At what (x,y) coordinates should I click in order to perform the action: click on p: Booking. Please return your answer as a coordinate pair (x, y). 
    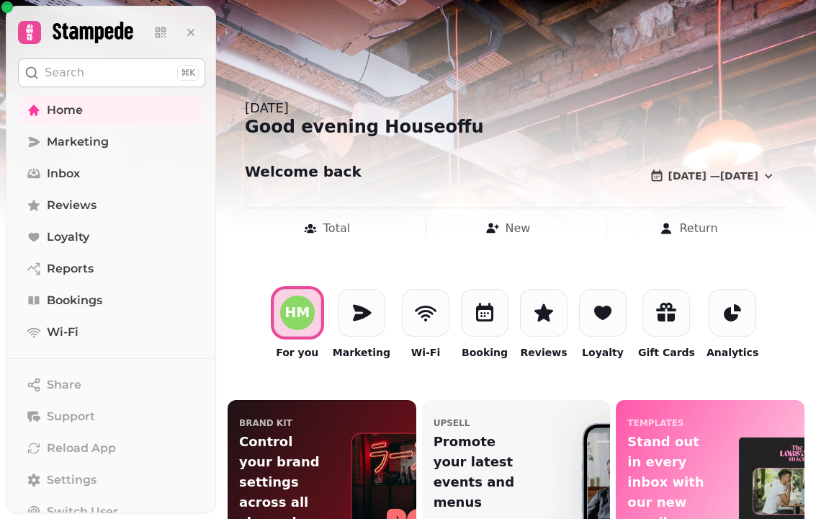
    Looking at the image, I should click on (485, 352).